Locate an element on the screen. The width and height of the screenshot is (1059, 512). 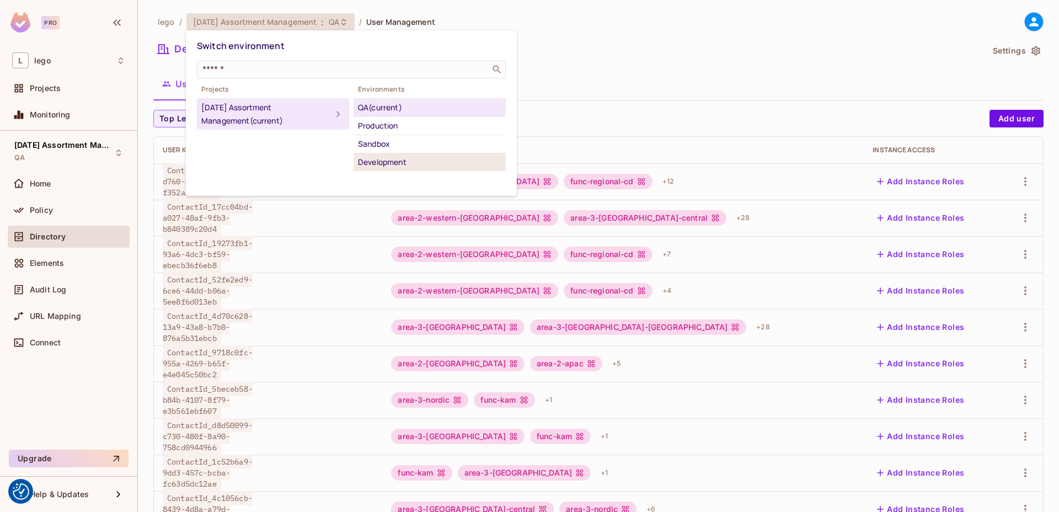
div: QA (current) is located at coordinates (429, 108).